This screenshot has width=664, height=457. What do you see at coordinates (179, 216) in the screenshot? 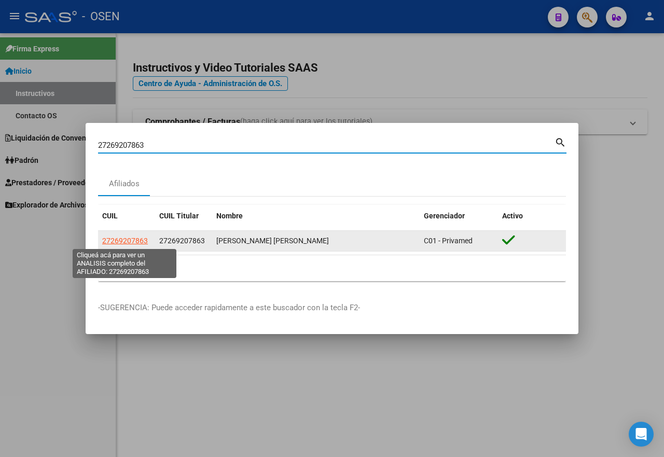
I see `span: CUIL Titular` at bounding box center [179, 216].